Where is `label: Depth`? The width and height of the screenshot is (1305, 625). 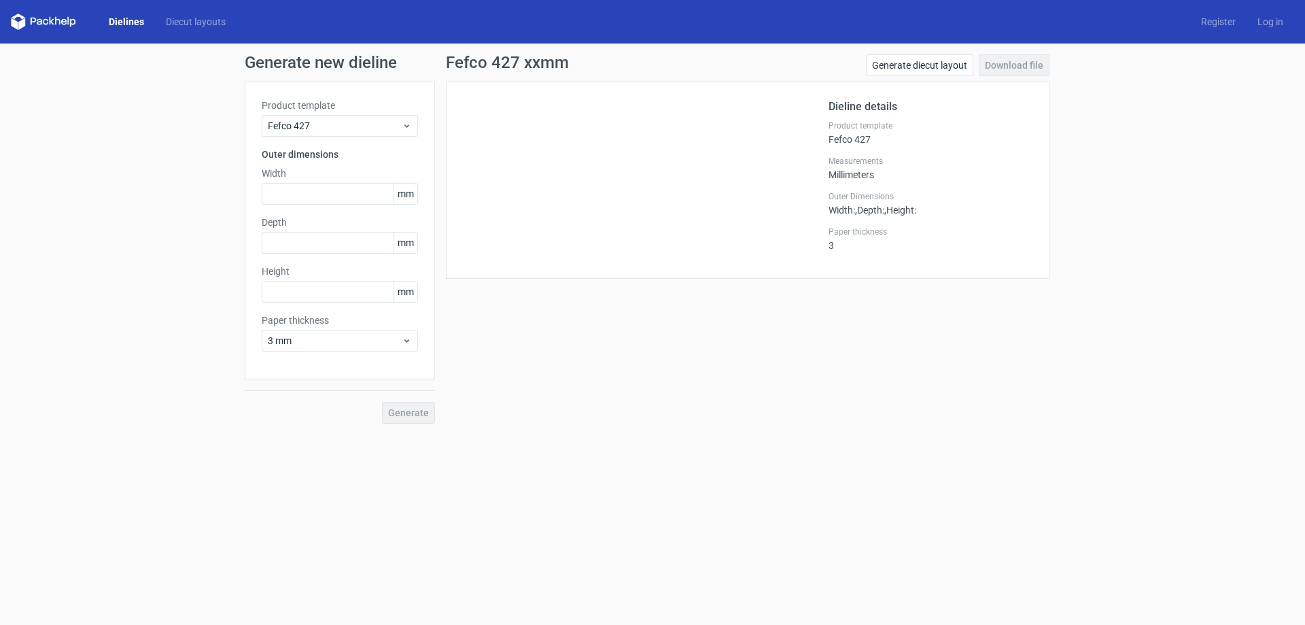 label: Depth is located at coordinates (340, 222).